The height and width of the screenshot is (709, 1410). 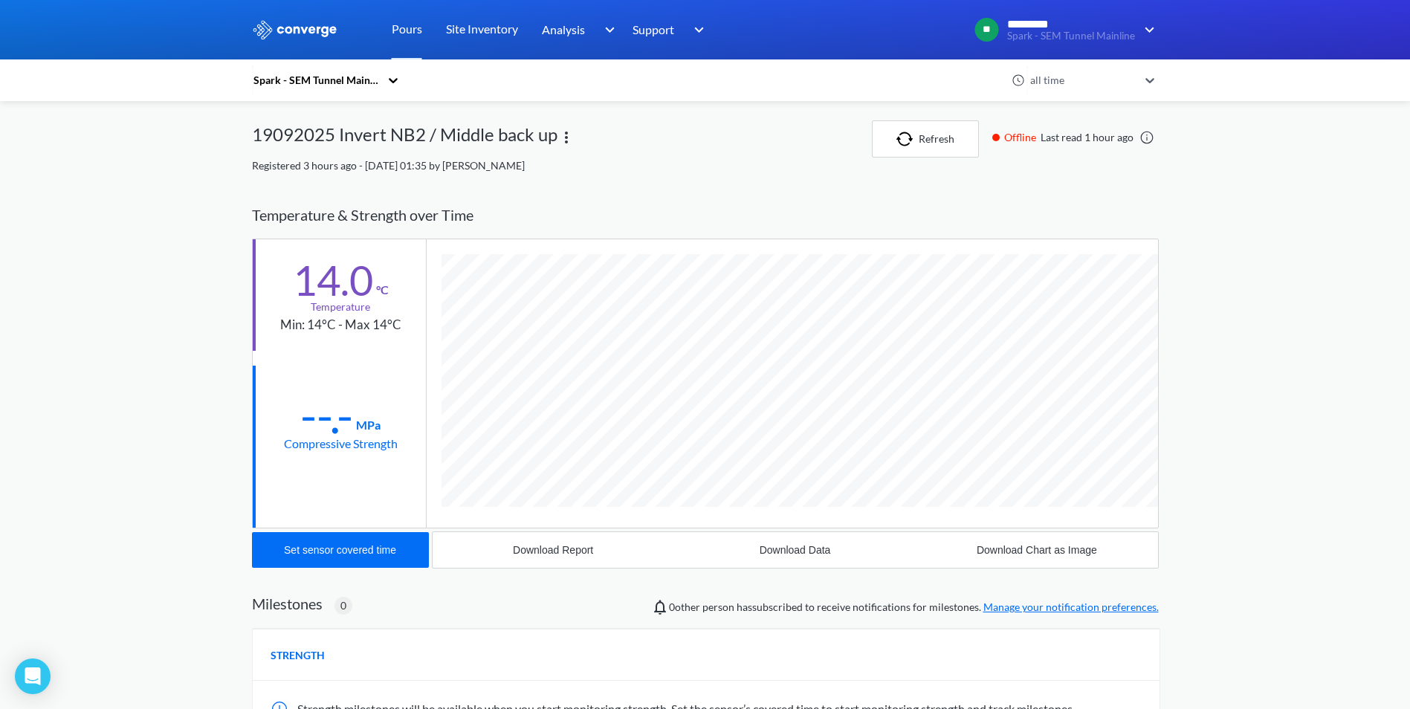 I want to click on div: 14.0, so click(x=333, y=280).